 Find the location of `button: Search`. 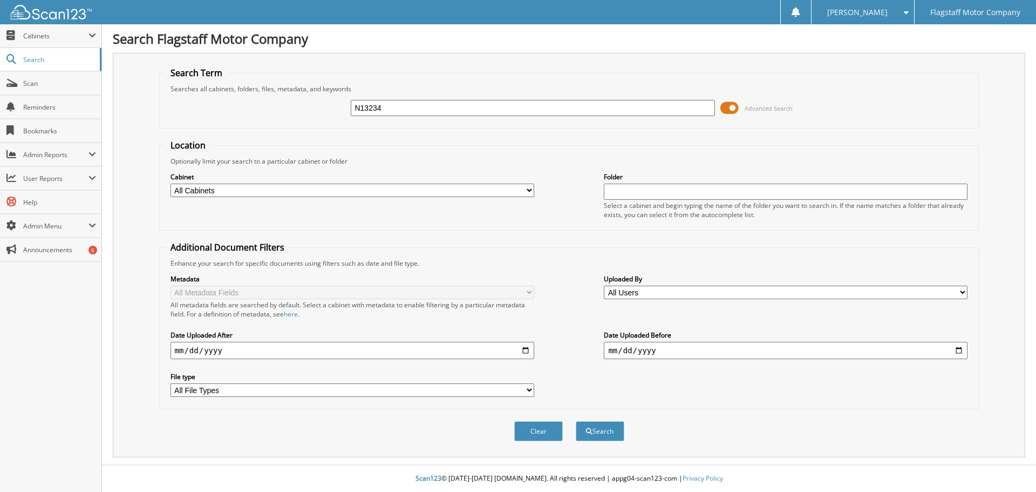

button: Search is located at coordinates (600, 431).